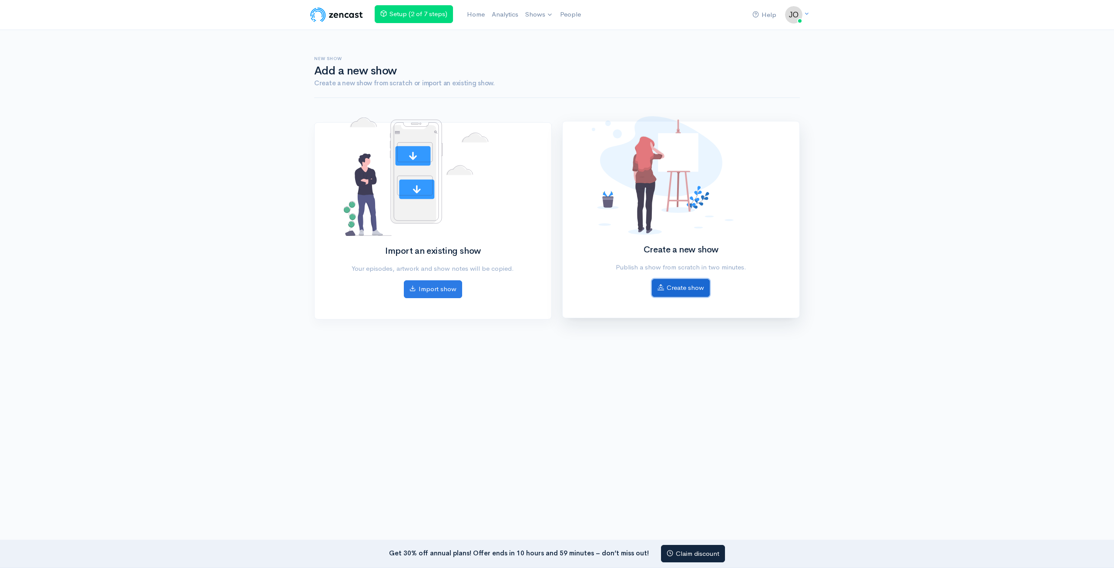 This screenshot has height=568, width=1114. Describe the element at coordinates (557, 58) in the screenshot. I see `h6: New show` at that location.